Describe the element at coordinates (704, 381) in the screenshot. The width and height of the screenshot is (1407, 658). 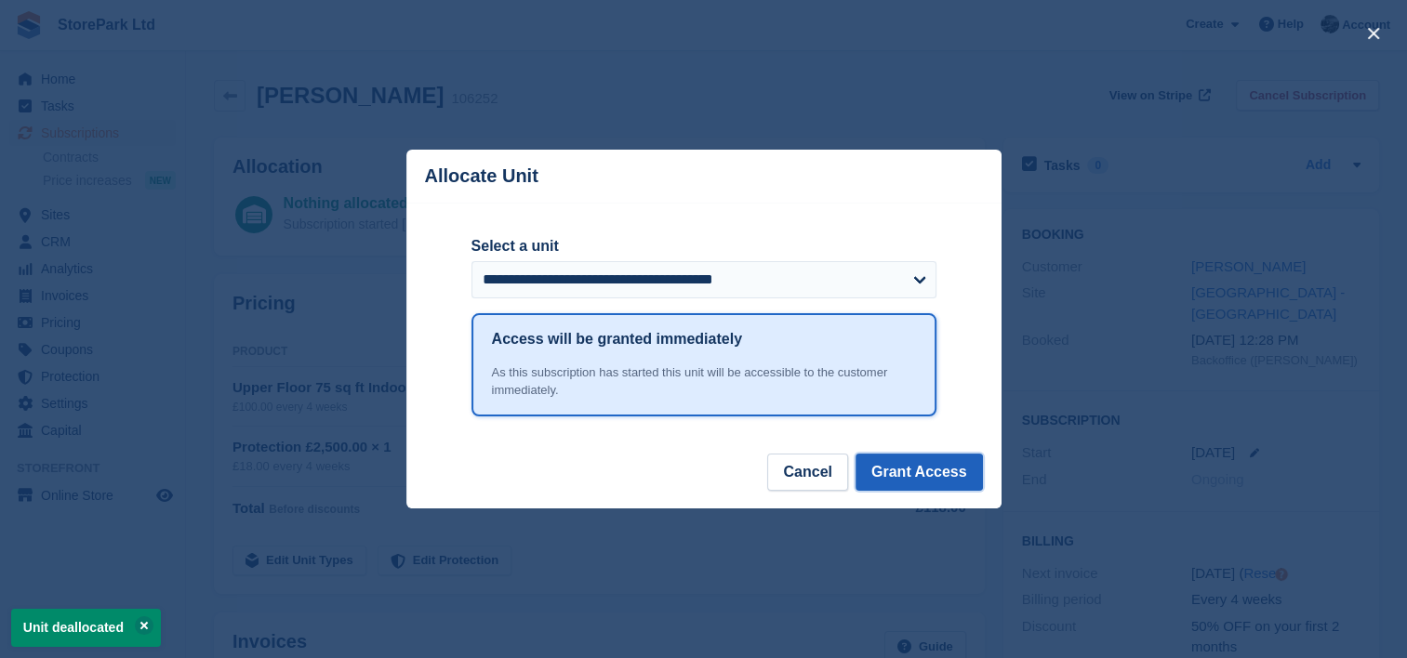
I see `div: As this subscription has started this unit will be accessible to the customer immediately.` at that location.